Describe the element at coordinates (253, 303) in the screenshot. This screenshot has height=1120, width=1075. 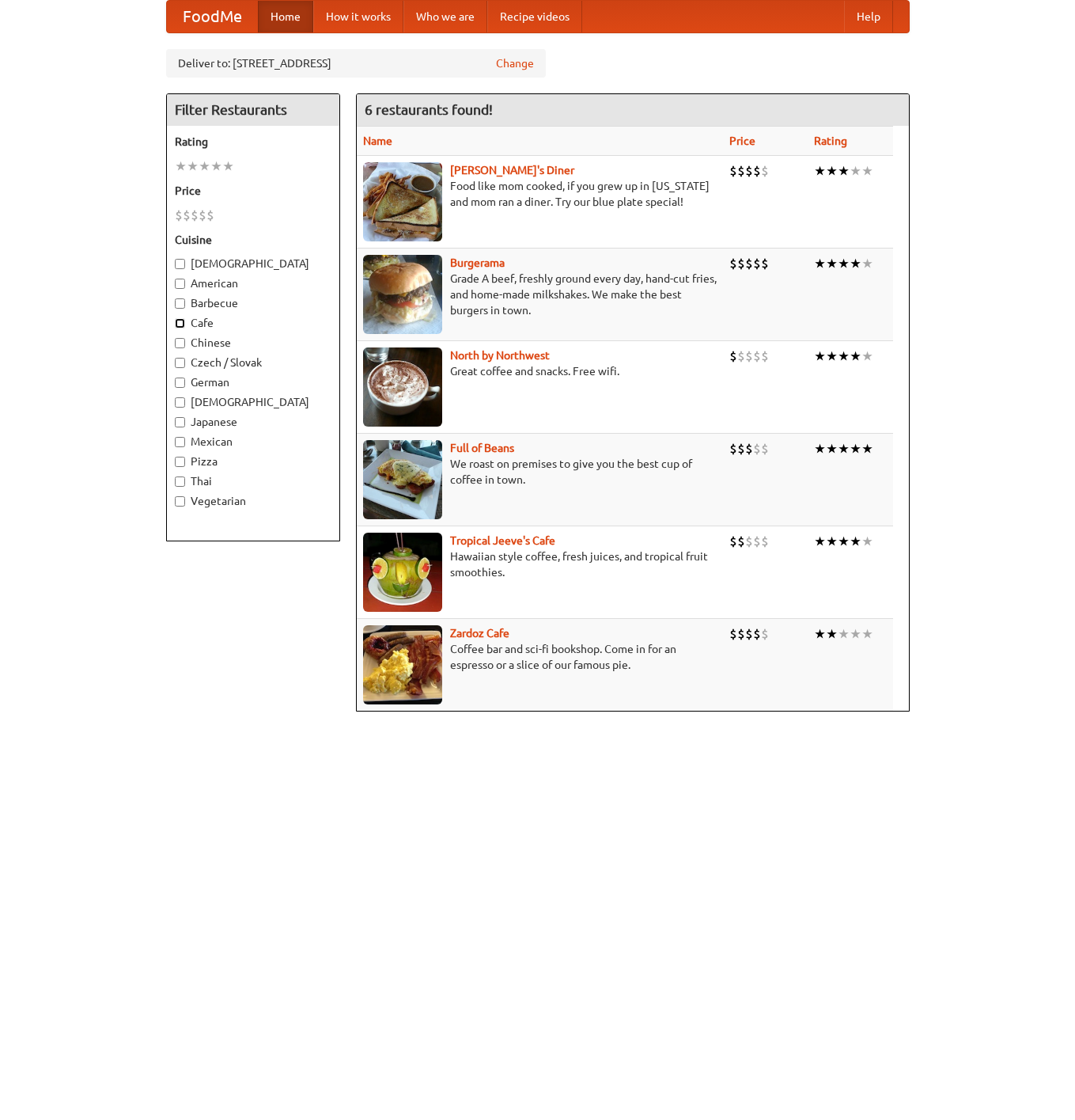
I see `label: Barbecue` at that location.